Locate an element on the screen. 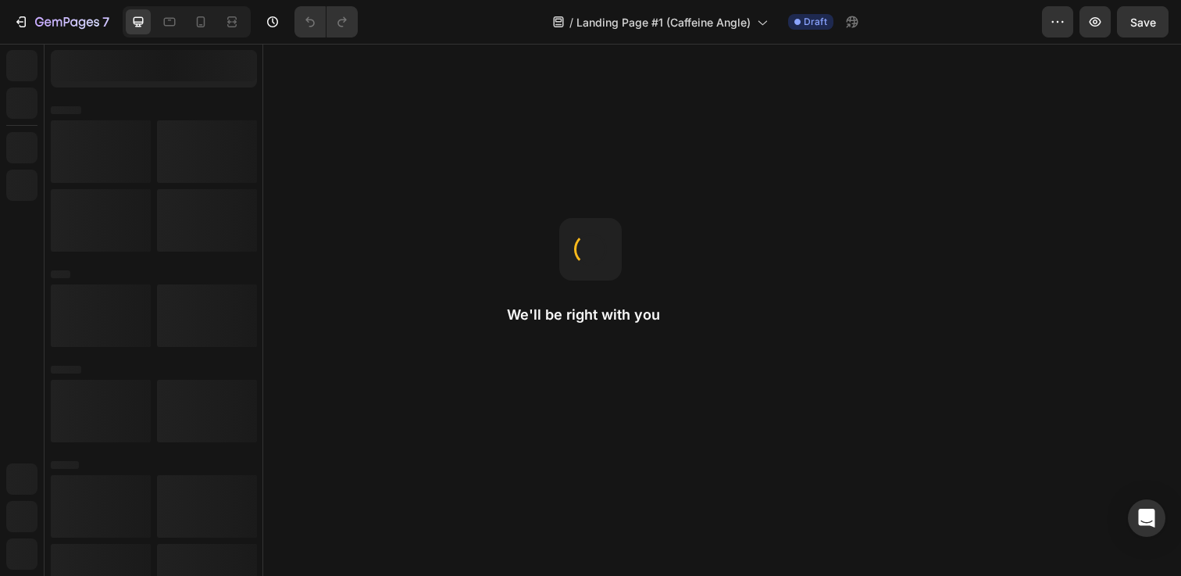  div: Open Intercom Messenger is located at coordinates (1147, 518).